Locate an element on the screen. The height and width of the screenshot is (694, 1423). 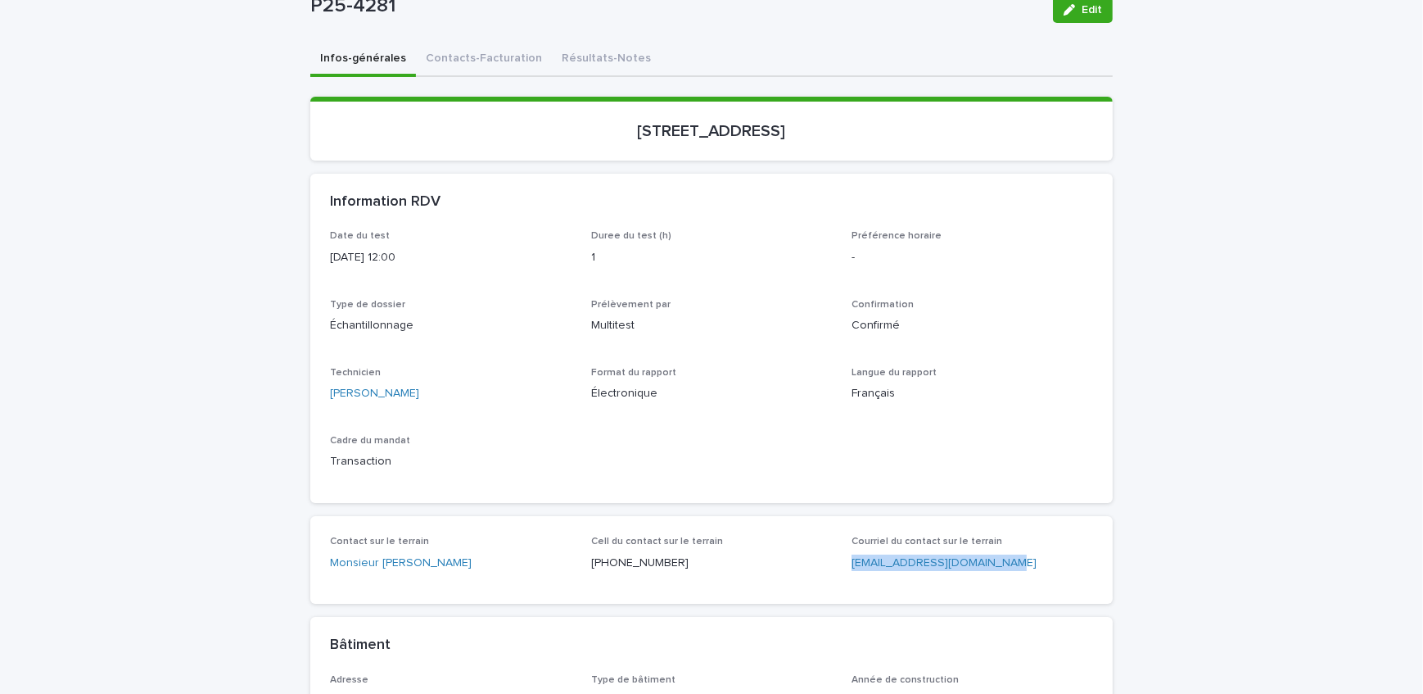
span: Prélèvement par is located at coordinates (631, 305).